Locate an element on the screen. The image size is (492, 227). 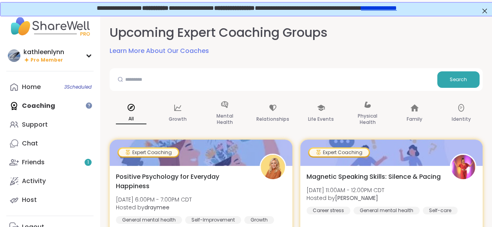
b: draymee is located at coordinates (157, 207).